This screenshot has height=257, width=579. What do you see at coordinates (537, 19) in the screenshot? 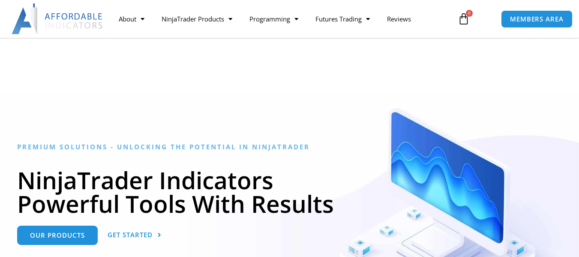
I see `a: MEMBERS AREA` at bounding box center [537, 19].